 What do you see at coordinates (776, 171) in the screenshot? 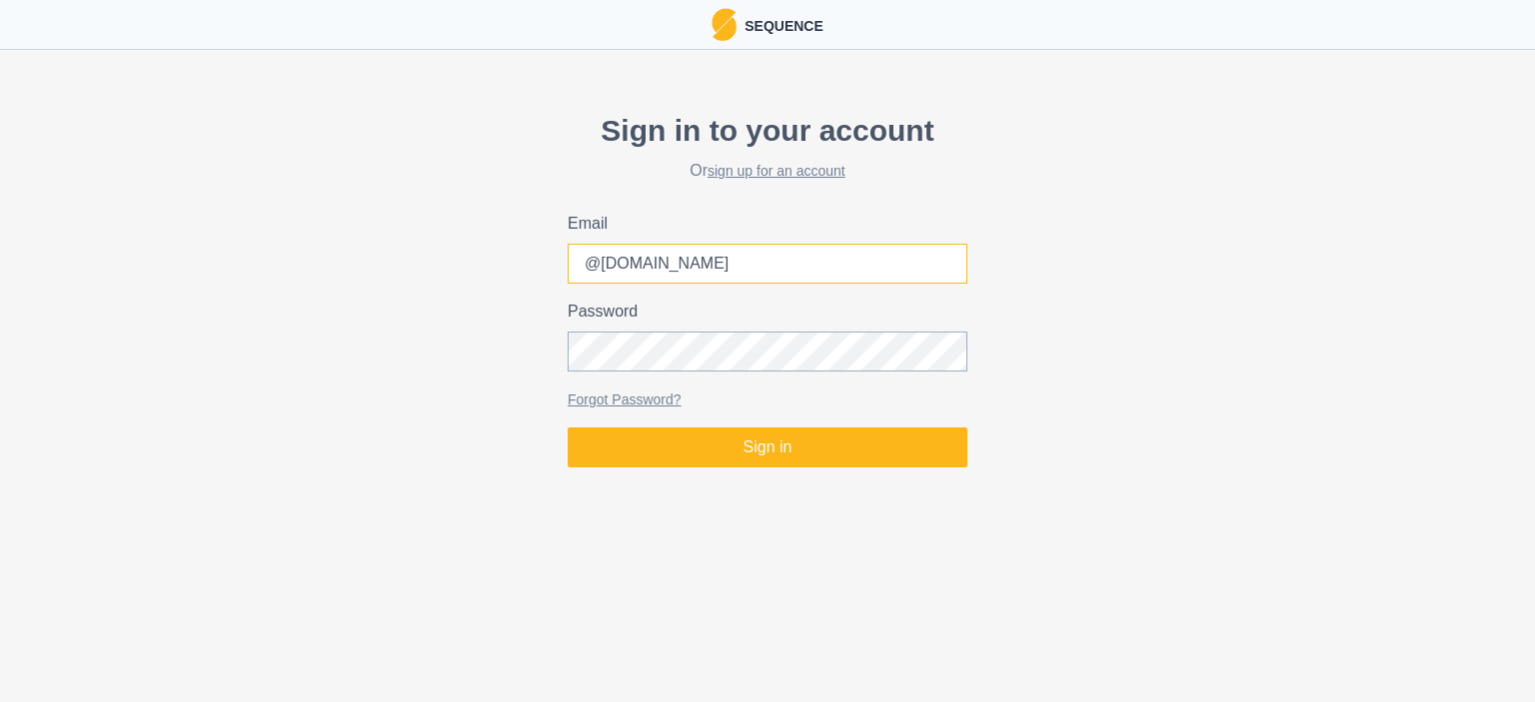
I see `a: sign up for an account` at bounding box center [776, 171].